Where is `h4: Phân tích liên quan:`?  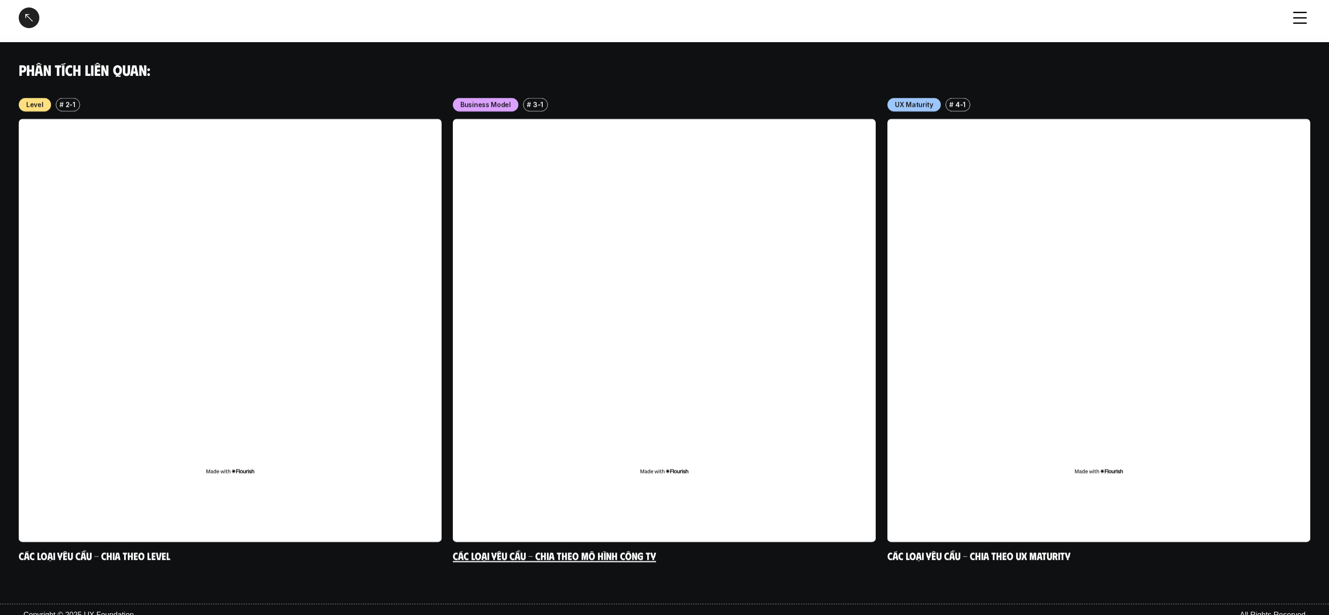 h4: Phân tích liên quan: is located at coordinates (664, 70).